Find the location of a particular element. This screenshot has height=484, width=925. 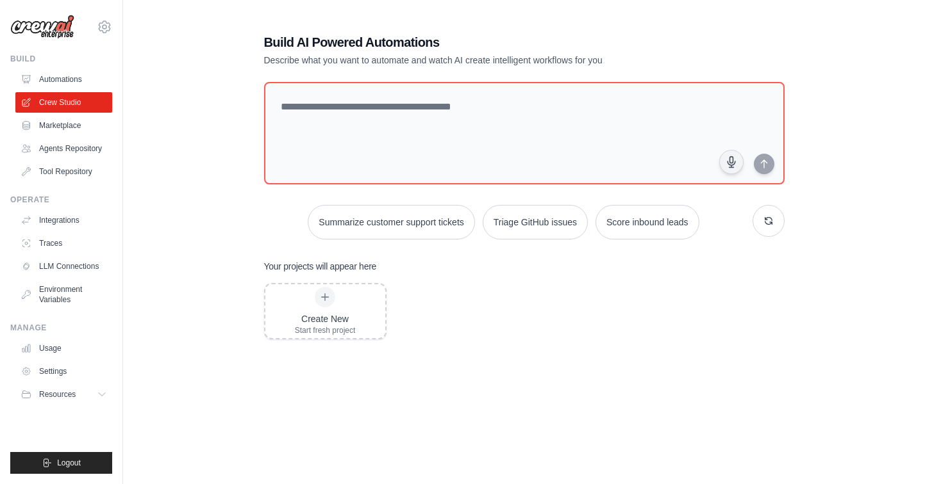

span: Resources is located at coordinates (57, 395).